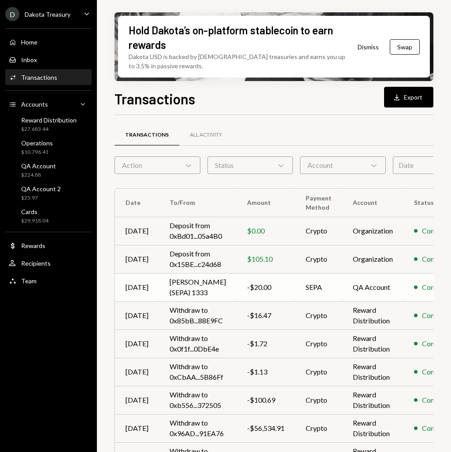  What do you see at coordinates (409, 97) in the screenshot?
I see `button: Export` at bounding box center [409, 97].